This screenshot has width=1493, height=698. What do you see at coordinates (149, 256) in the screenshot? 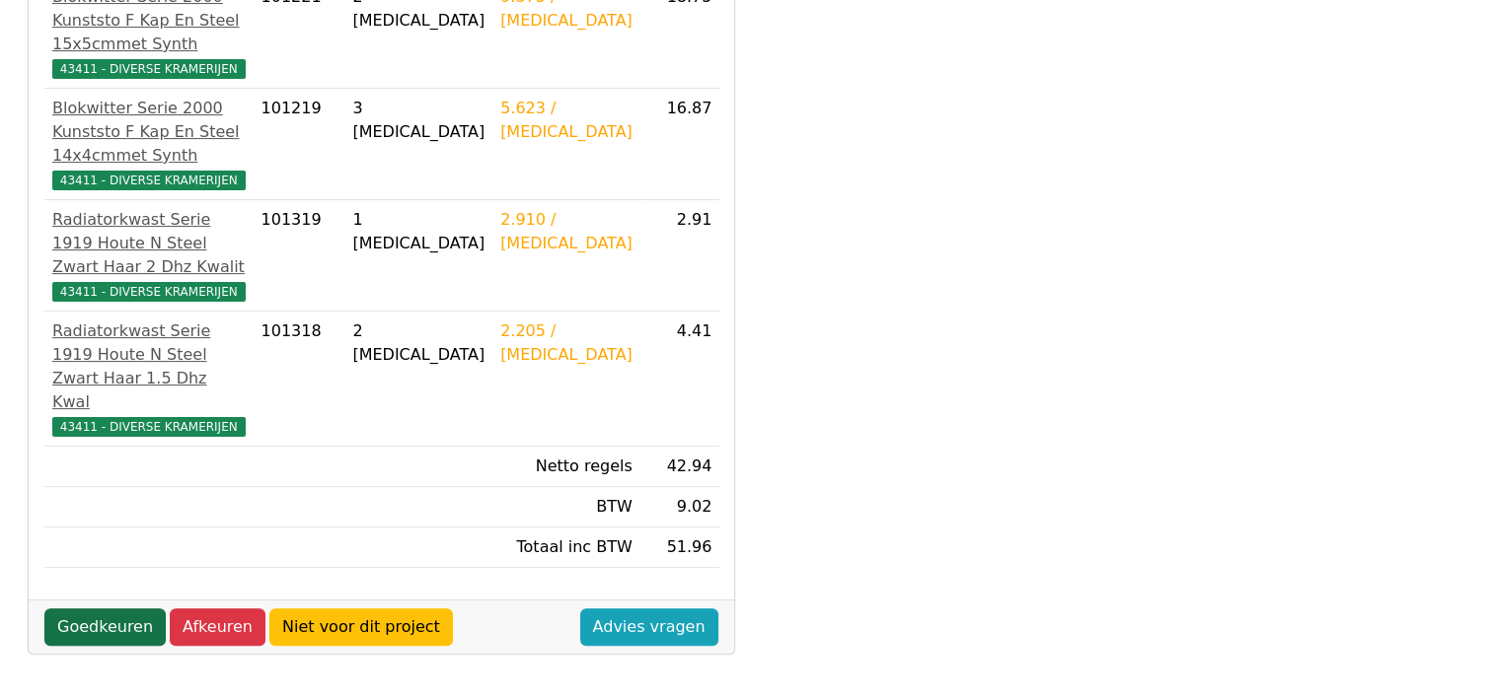
I see `a: Radiatorkwast Serie 1919 Houte N Steel Zwart Haar 2 Dhz Kwalit43411 - DIVERSE KRAMERIJEN` at bounding box center [149, 256].